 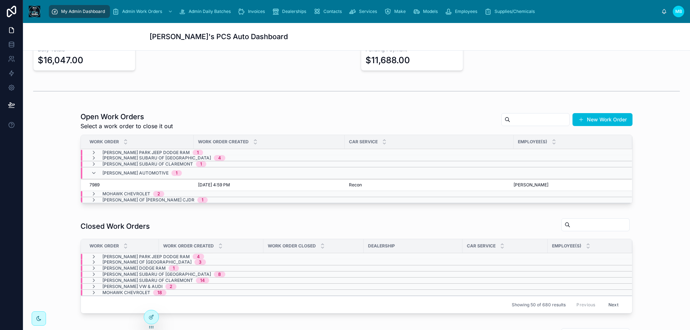 I want to click on span: Dealership, so click(x=381, y=246).